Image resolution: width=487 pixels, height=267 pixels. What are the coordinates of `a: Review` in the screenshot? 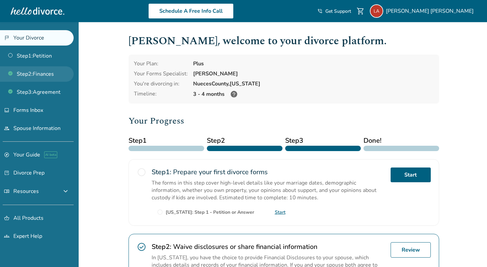 It's located at (411, 250).